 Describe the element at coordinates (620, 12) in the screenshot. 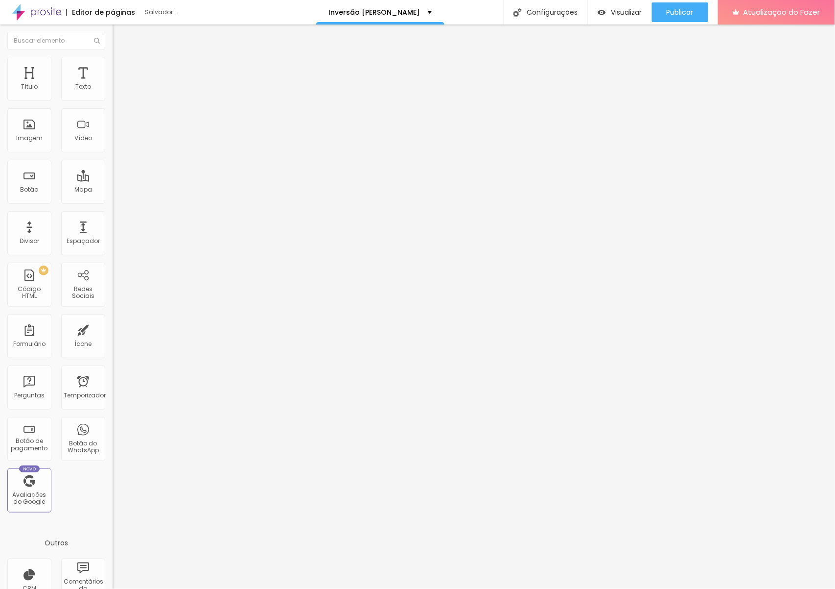

I see `button: Visualizar` at that location.